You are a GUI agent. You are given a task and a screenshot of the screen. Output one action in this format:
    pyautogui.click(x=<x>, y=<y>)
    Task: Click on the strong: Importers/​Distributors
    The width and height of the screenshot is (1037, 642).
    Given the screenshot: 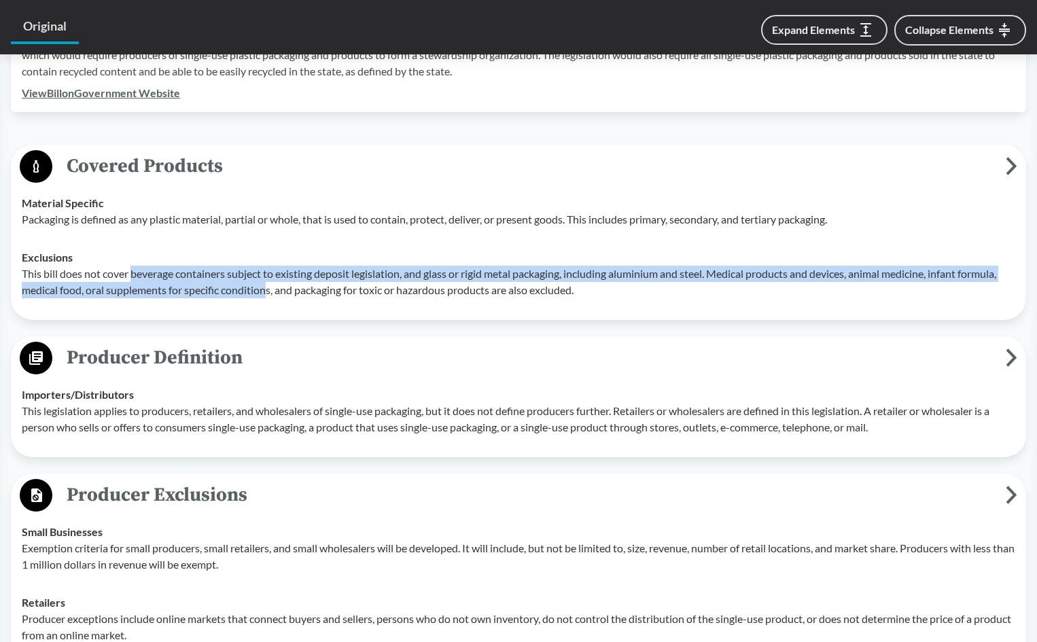 What is the action you would take?
    pyautogui.click(x=77, y=394)
    